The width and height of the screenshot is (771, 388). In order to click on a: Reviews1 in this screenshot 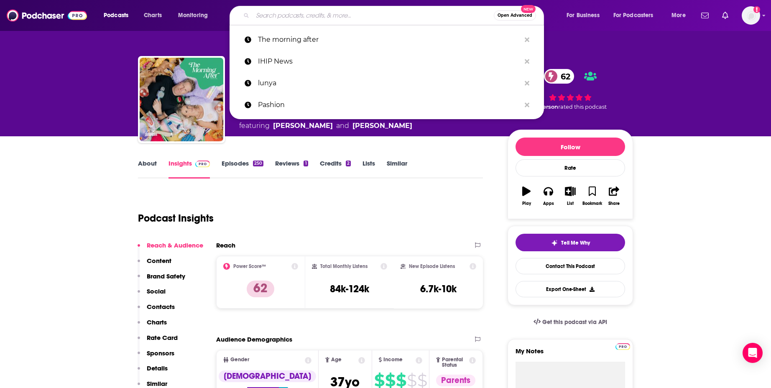, I will do `click(291, 169)`.